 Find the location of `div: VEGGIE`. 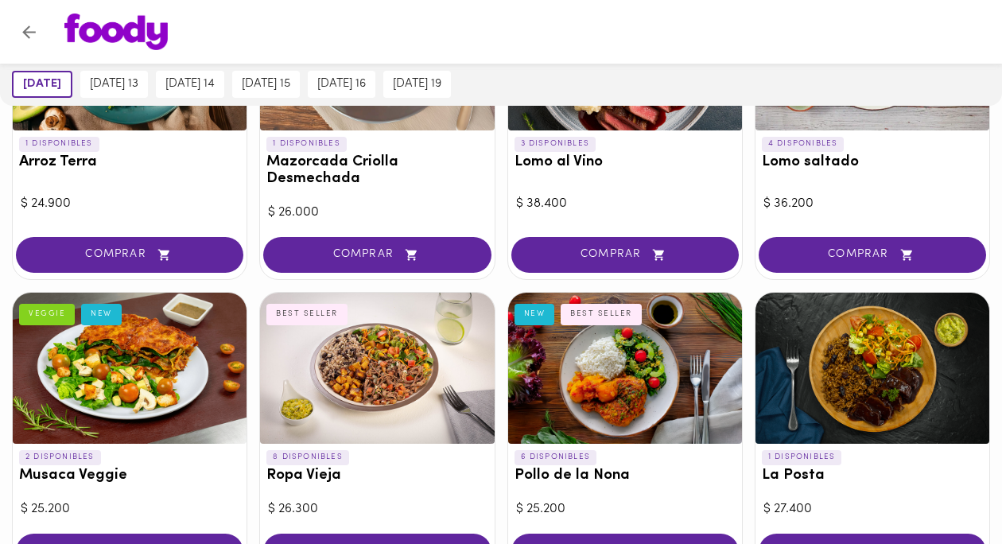

div: VEGGIE is located at coordinates (47, 314).